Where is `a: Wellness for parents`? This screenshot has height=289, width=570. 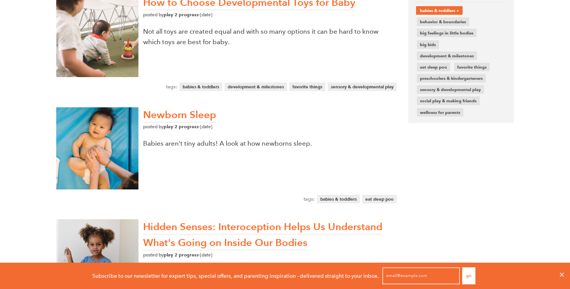
a: Wellness for parents is located at coordinates (440, 113).